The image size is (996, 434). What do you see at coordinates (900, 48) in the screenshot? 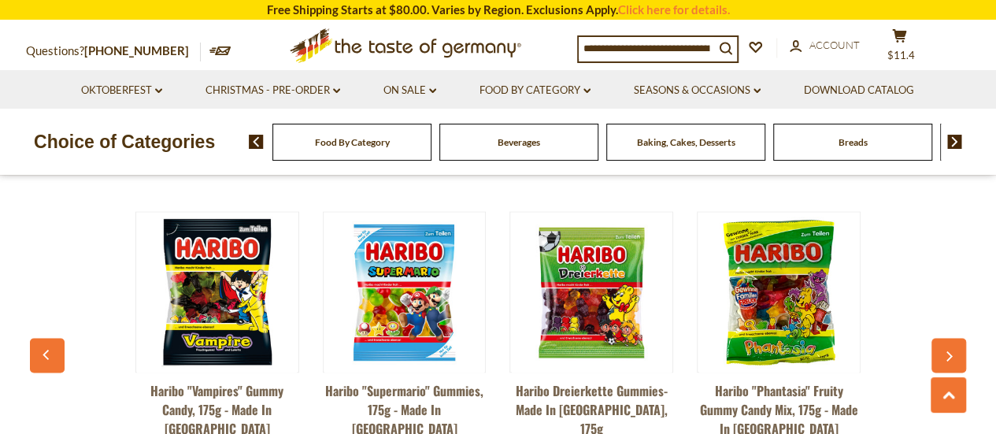
I see `button: $11.4` at bounding box center [900, 48].